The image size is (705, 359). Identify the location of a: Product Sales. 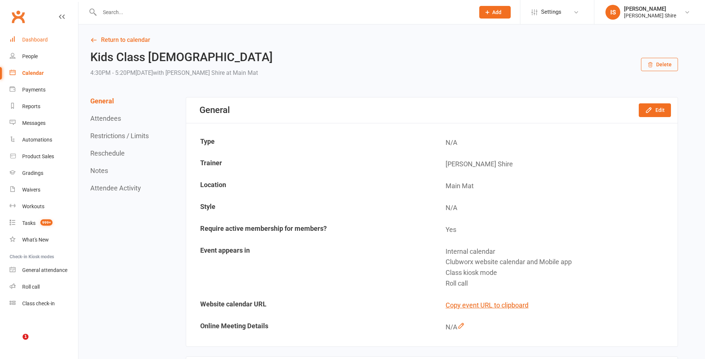
(44, 156).